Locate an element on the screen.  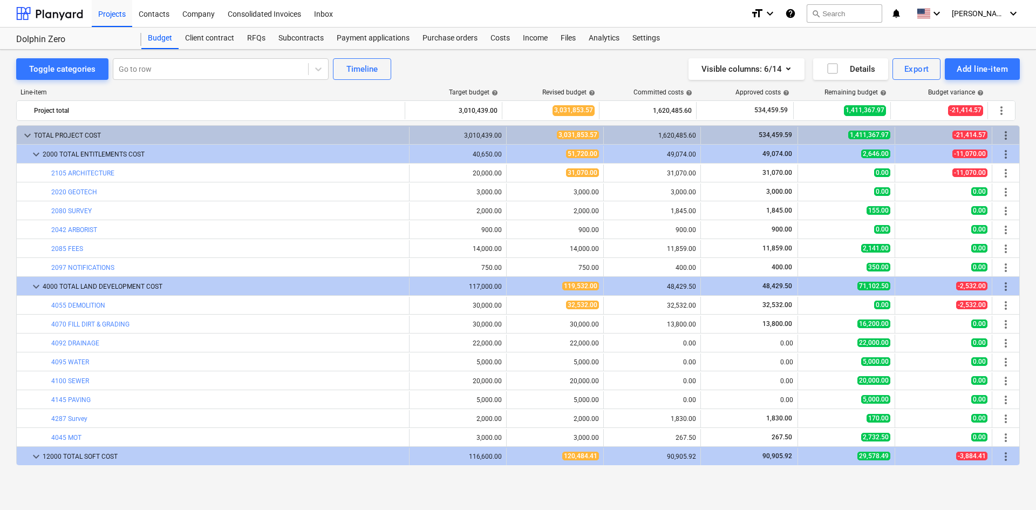
div: Payment applications is located at coordinates (373, 38).